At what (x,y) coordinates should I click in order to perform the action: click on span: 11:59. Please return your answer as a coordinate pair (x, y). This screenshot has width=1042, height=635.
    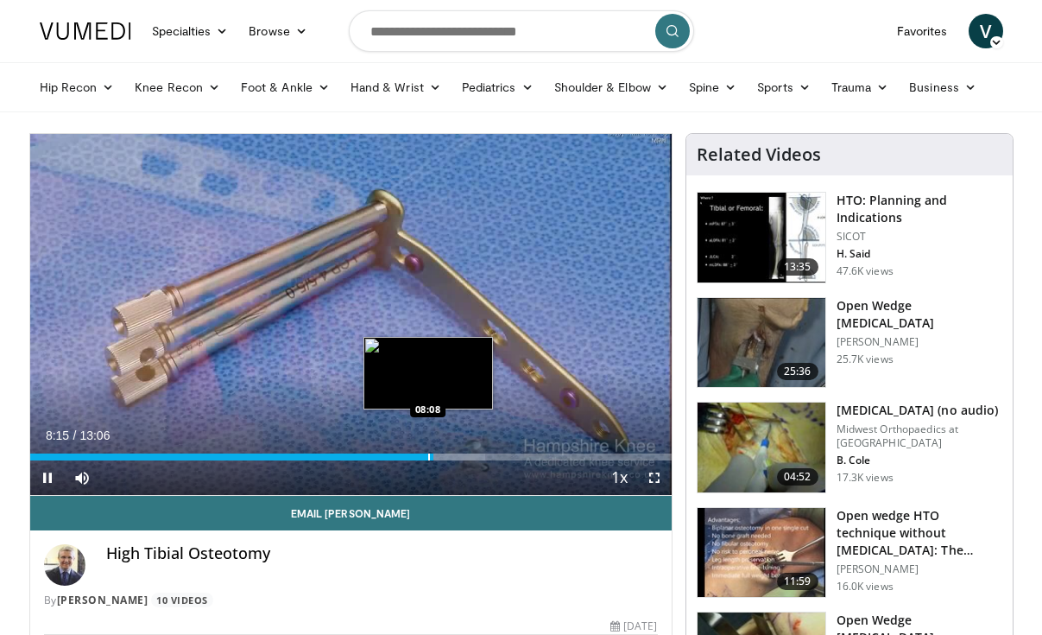
    Looking at the image, I should click on (798, 581).